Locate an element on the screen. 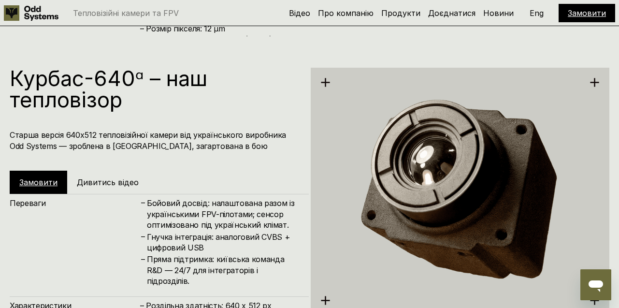 The height and width of the screenshot is (308, 619). a: Продукти is located at coordinates (400, 13).